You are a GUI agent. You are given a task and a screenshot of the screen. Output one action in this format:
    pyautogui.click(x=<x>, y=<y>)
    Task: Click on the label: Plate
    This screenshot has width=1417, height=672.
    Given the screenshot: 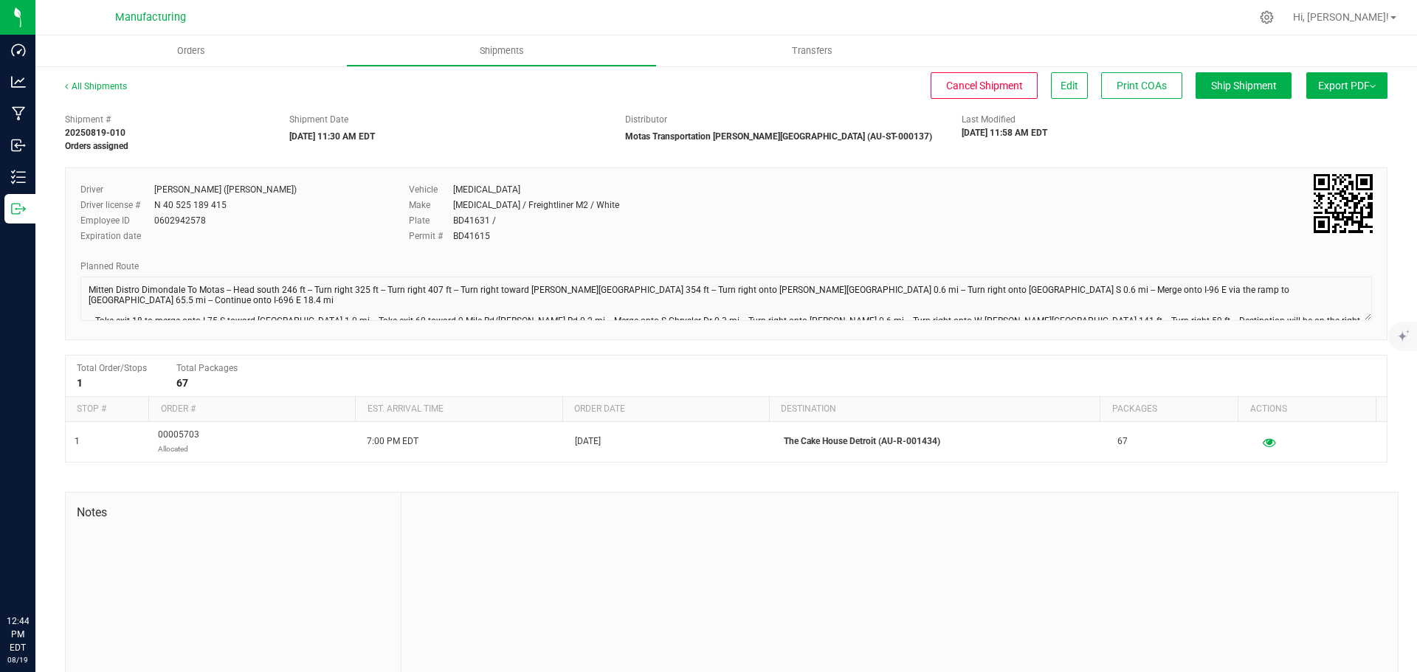 What is the action you would take?
    pyautogui.click(x=431, y=221)
    